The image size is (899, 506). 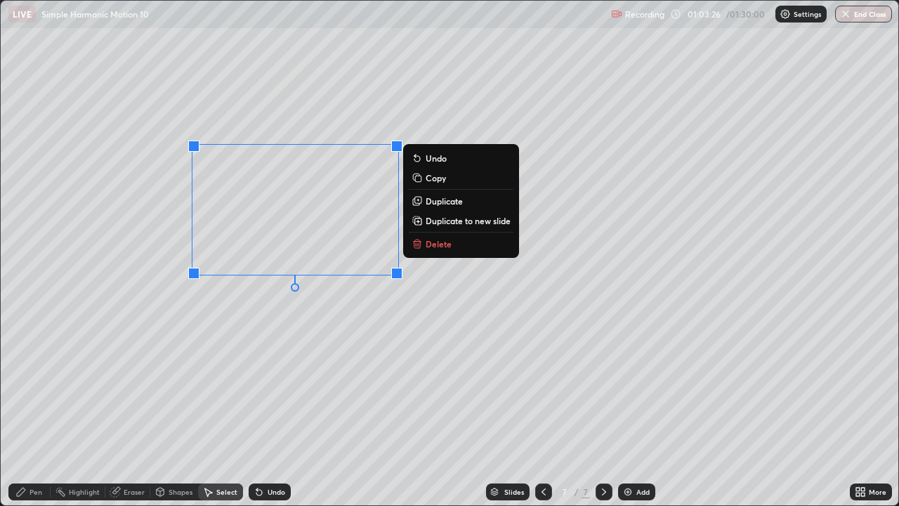 What do you see at coordinates (617, 14) in the screenshot?
I see `img: recording.375f2c34.svg` at bounding box center [617, 14].